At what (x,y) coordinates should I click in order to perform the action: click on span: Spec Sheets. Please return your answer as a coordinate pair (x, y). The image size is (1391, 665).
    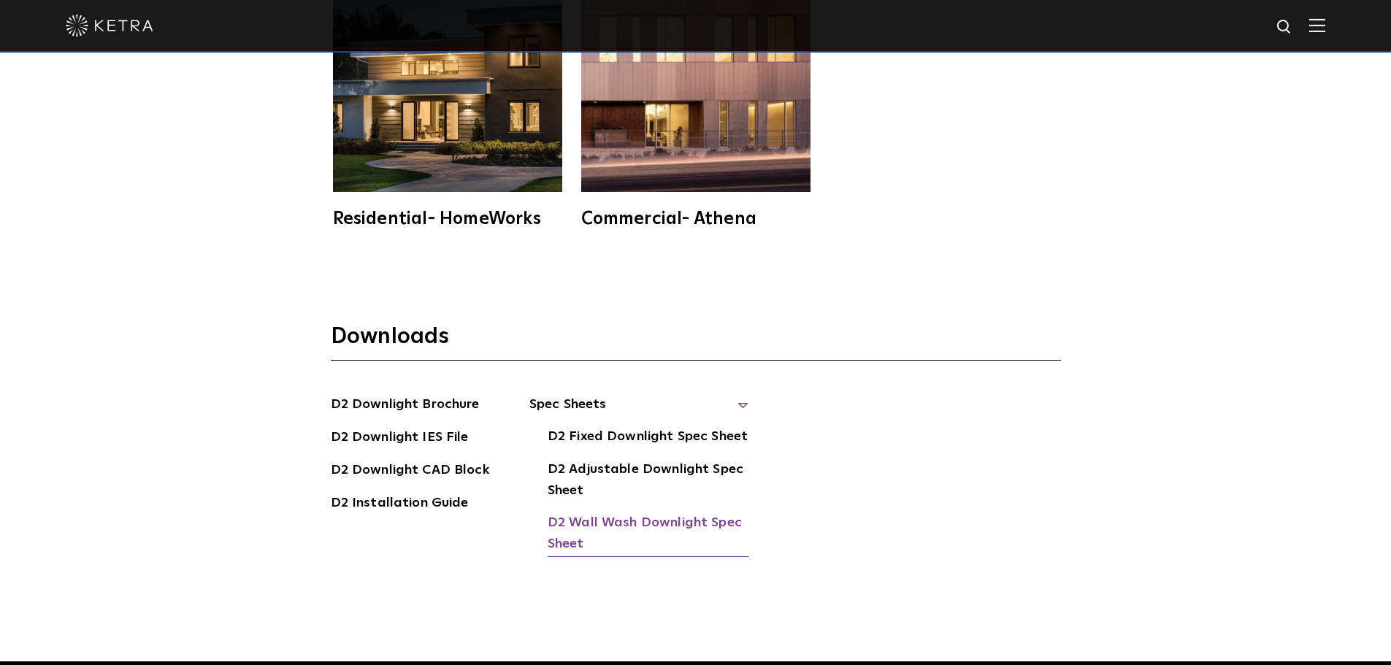
    Looking at the image, I should click on (639, 410).